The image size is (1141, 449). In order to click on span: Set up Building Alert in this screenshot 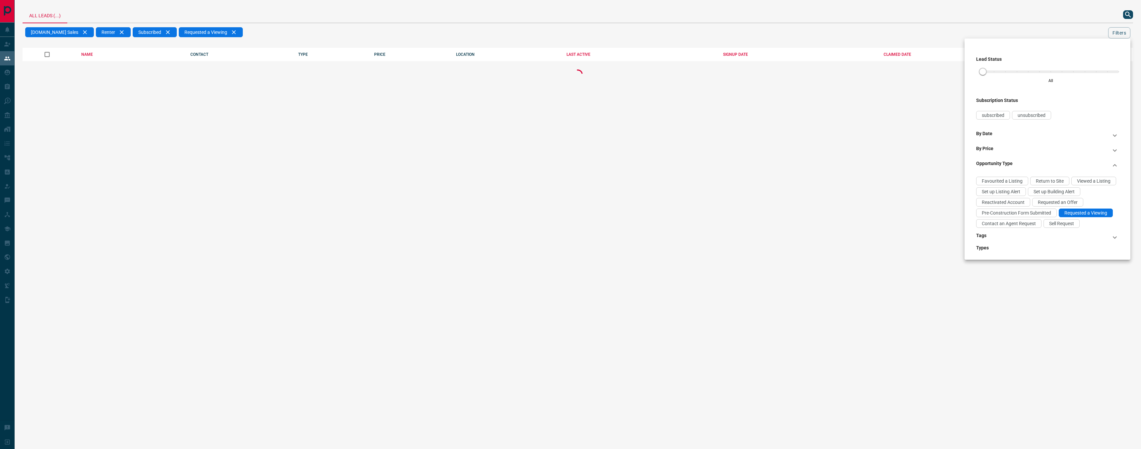, I will do `click(1054, 191)`.